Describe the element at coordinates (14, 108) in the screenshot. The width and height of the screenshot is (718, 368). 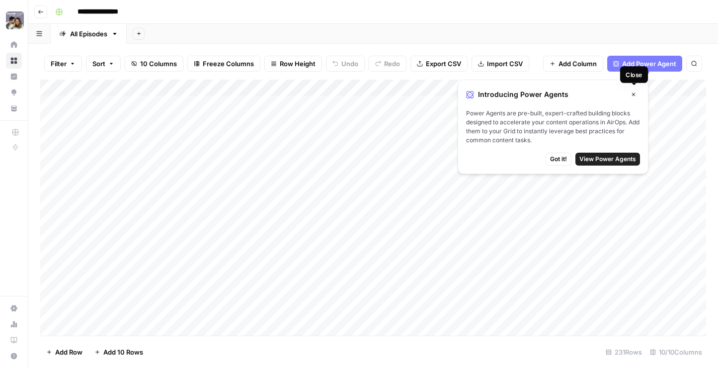
I see `a: Your Data` at that location.